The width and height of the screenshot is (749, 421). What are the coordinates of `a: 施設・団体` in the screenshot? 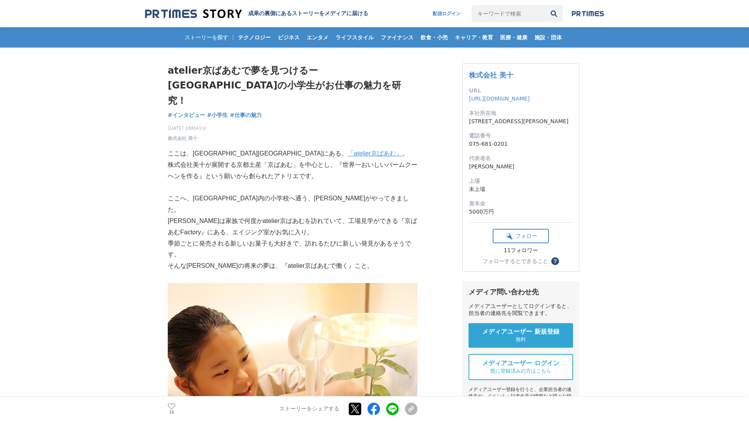 It's located at (548, 37).